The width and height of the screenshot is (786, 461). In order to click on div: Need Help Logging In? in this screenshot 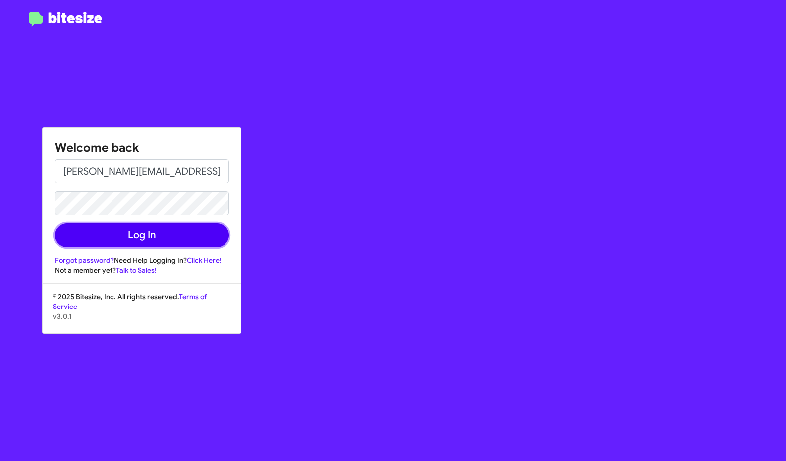, I will do `click(142, 260)`.